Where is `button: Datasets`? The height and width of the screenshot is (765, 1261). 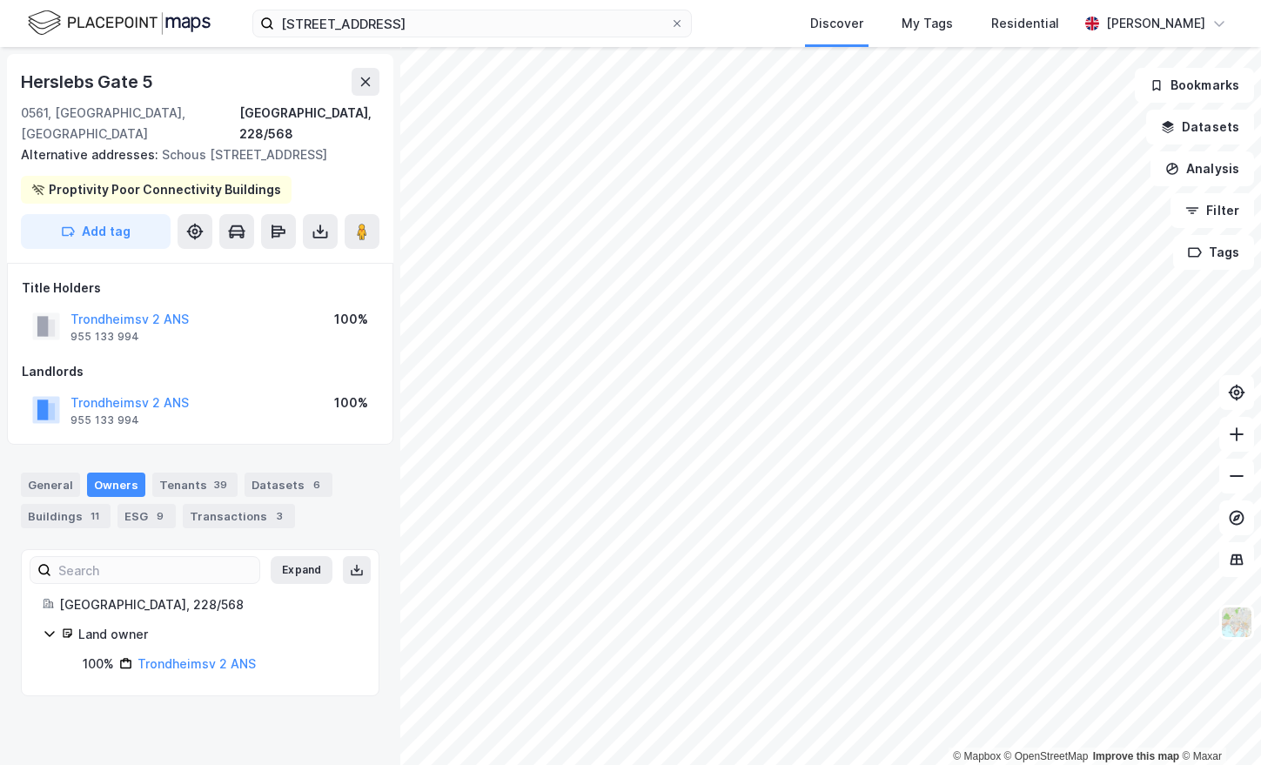
button: Datasets is located at coordinates (1200, 127).